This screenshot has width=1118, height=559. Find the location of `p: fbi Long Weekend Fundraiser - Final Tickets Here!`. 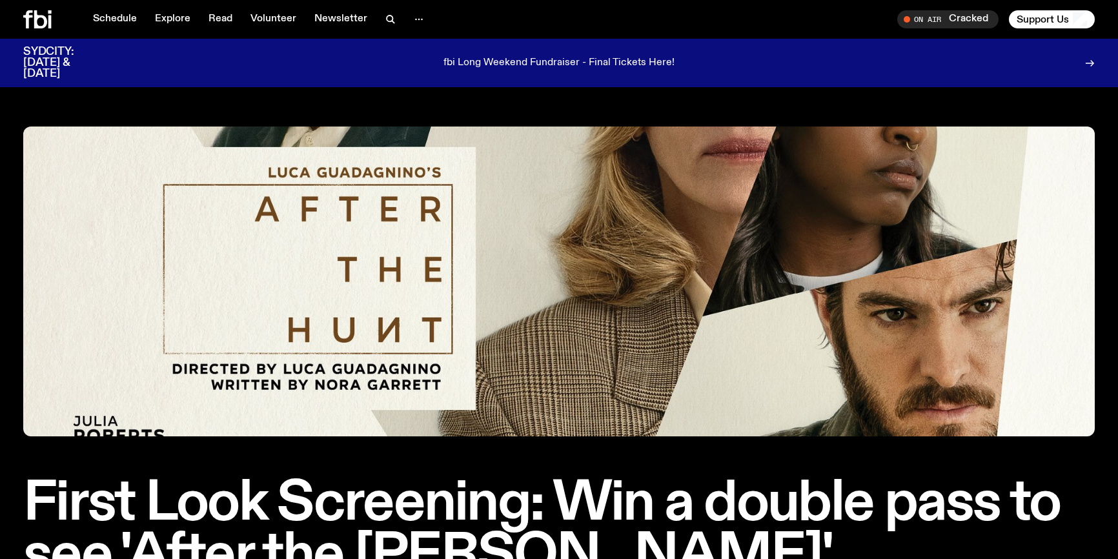

p: fbi Long Weekend Fundraiser - Final Tickets Here! is located at coordinates (559, 63).